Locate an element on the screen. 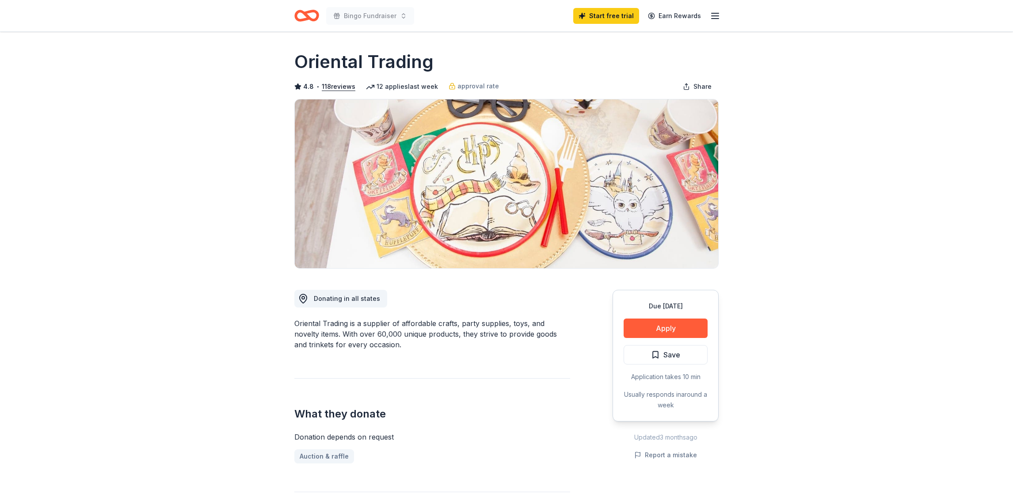 The width and height of the screenshot is (1013, 501). a: Auction & raffle is located at coordinates (324, 457).